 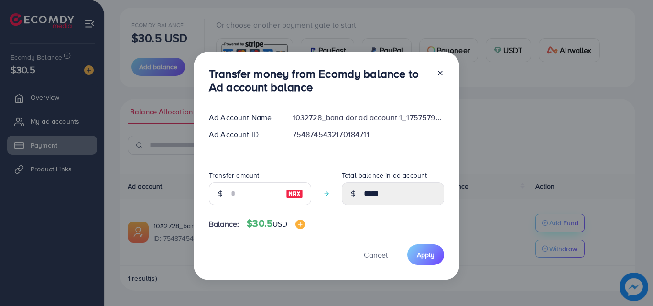 What do you see at coordinates (234, 175) in the screenshot?
I see `label: Transfer amount` at bounding box center [234, 175].